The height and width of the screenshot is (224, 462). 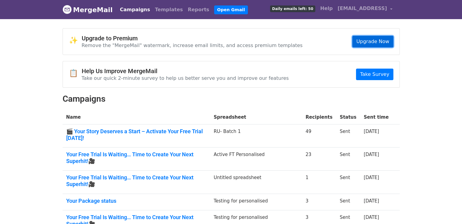 What do you see at coordinates (67, 9) in the screenshot?
I see `img: MergeMail logo` at bounding box center [67, 9].